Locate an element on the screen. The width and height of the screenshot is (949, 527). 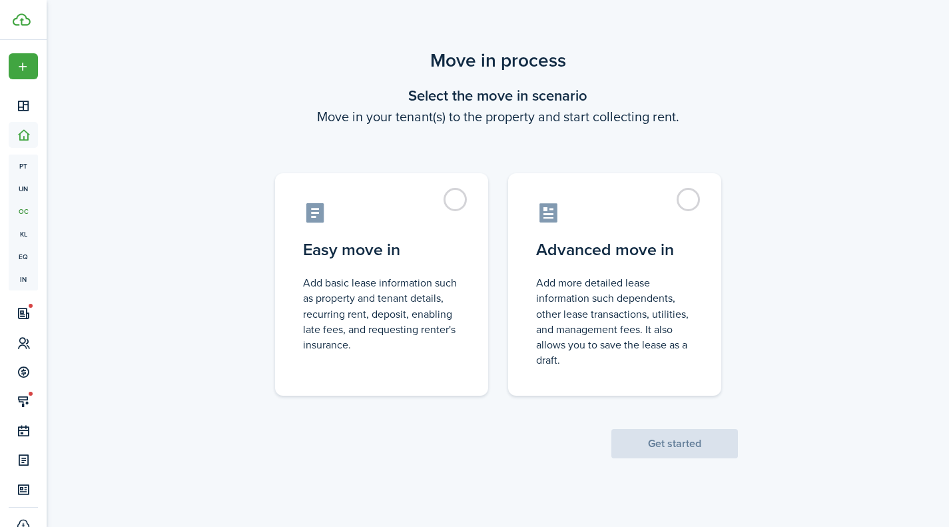
wizard-step-header-description: Move in your tenant(s) to the property and start collecting rent. is located at coordinates (498, 117).